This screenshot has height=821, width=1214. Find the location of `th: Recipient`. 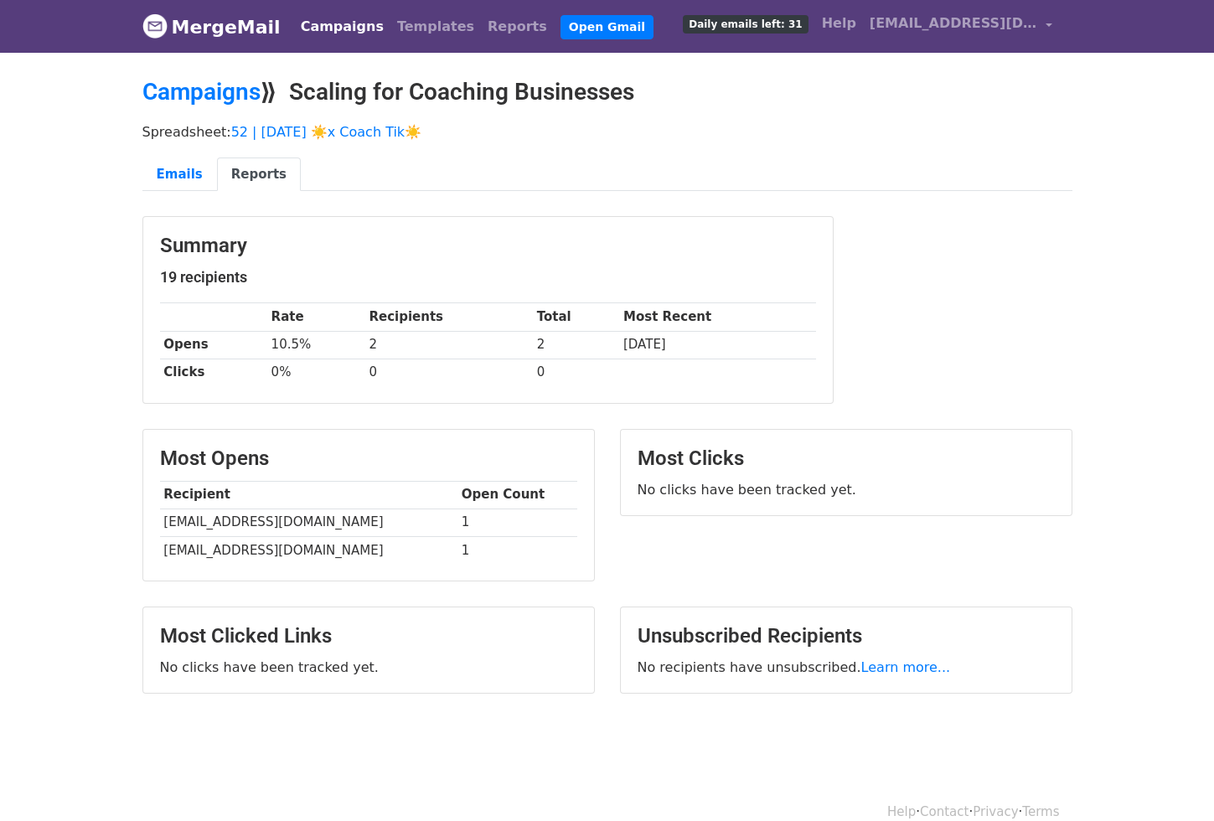

th: Recipient is located at coordinates (308, 494).